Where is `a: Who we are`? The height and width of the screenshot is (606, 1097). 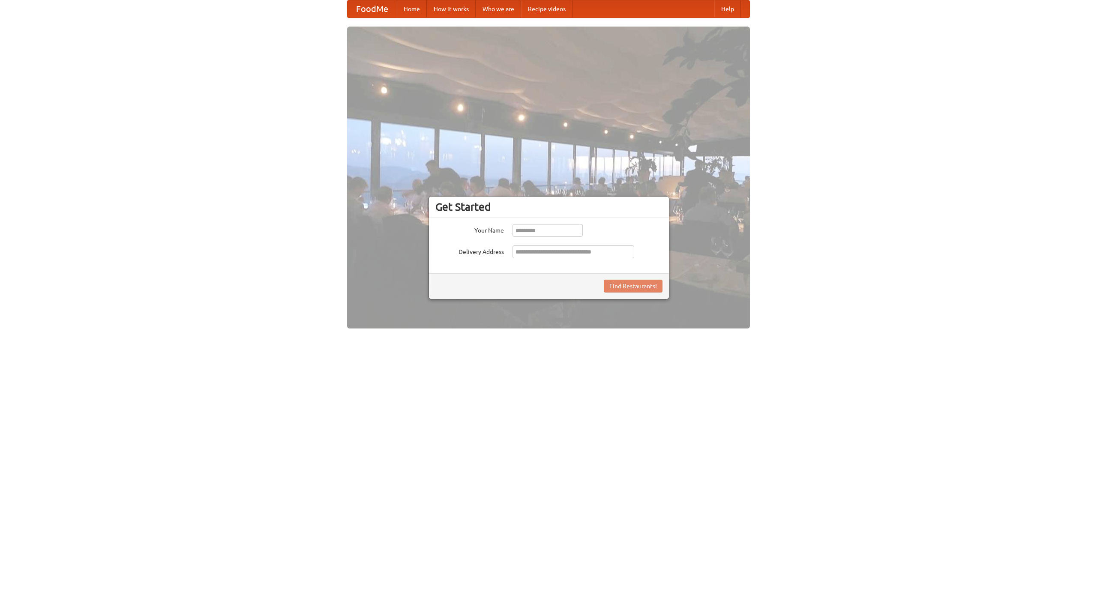
a: Who we are is located at coordinates (498, 9).